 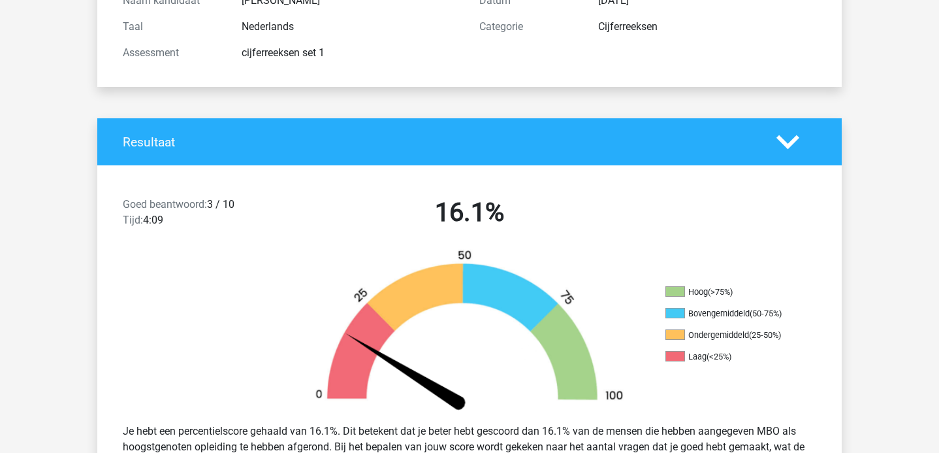 What do you see at coordinates (765, 334) in the screenshot?
I see `div: (25-50%)` at bounding box center [765, 334].